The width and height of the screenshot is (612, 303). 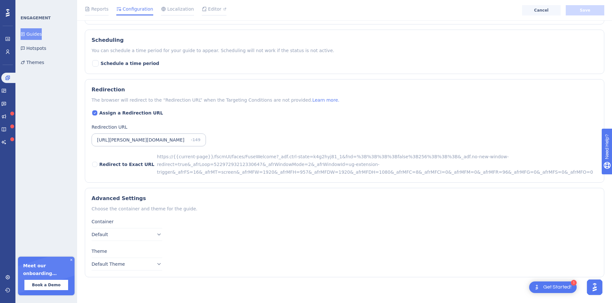 I want to click on span: Meet our onboarding experts 🎧, so click(x=46, y=269).